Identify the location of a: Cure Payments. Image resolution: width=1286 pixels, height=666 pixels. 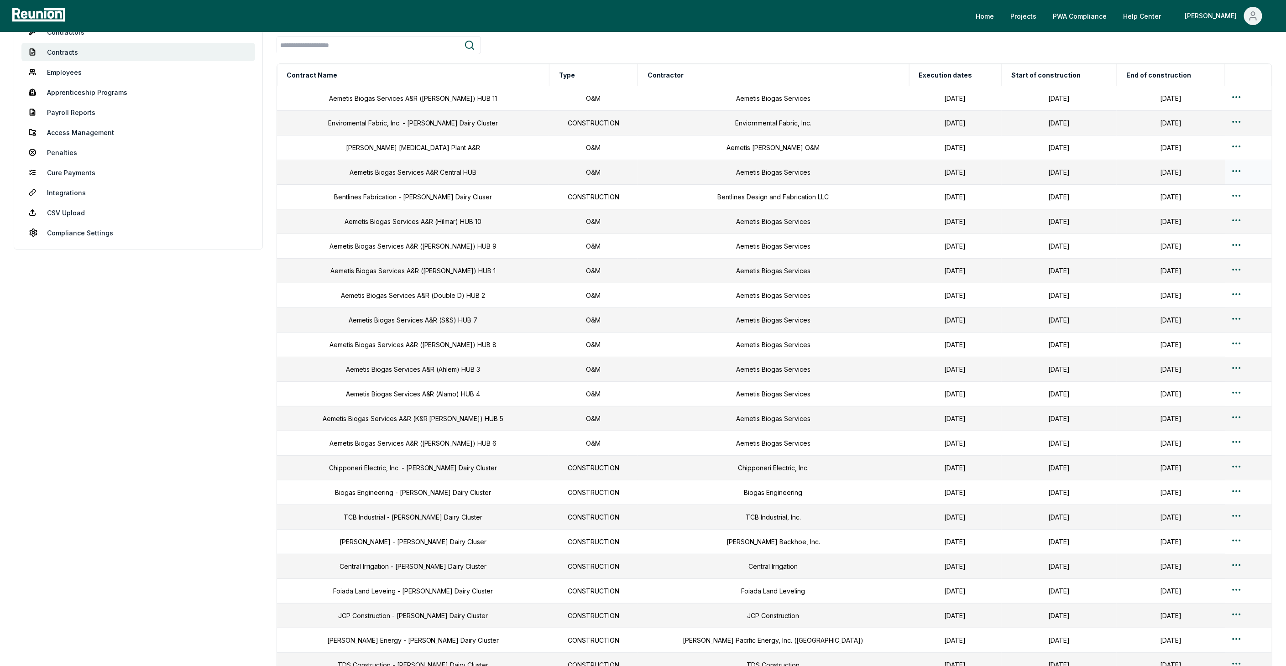
(138, 172).